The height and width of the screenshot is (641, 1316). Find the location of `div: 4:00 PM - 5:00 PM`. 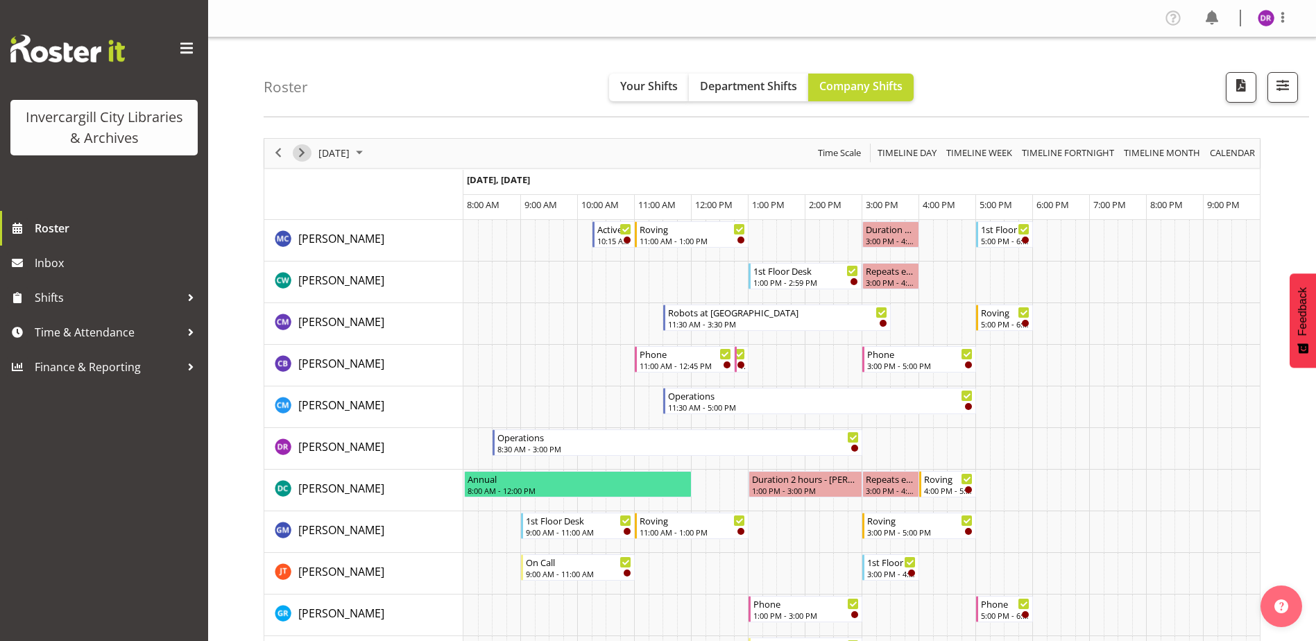

div: 4:00 PM - 5:00 PM is located at coordinates (948, 491).